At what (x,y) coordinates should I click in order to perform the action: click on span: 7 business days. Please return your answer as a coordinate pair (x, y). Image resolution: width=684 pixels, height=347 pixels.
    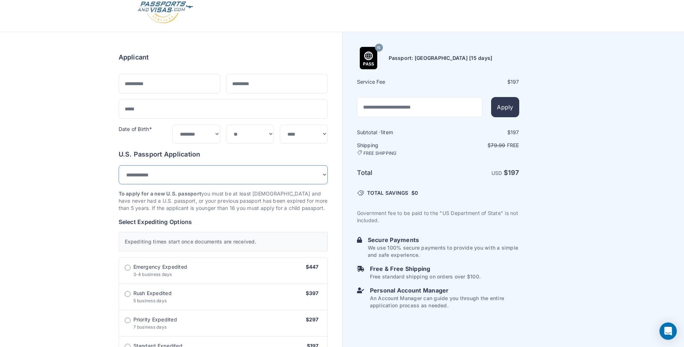
    Looking at the image, I should click on (150, 326).